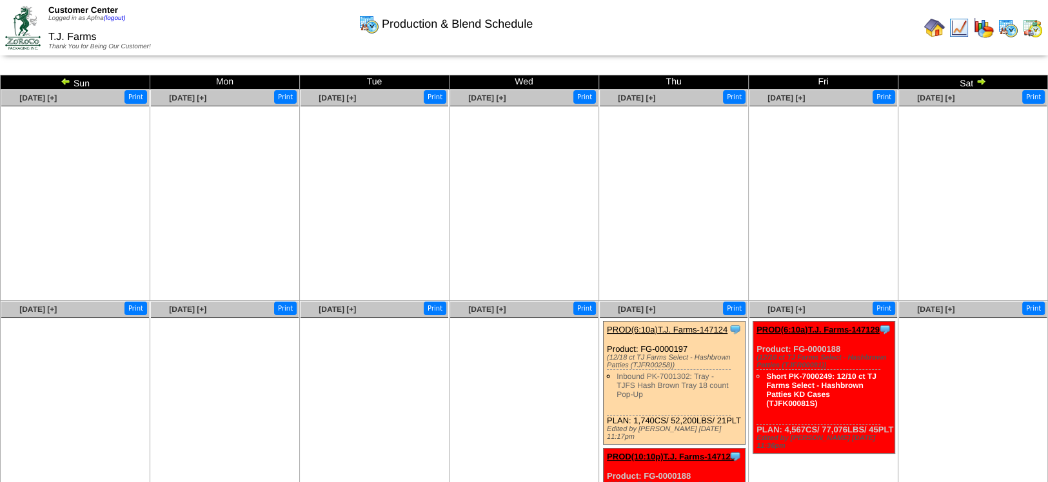 This screenshot has height=482, width=1048. I want to click on td: Sat, so click(973, 83).